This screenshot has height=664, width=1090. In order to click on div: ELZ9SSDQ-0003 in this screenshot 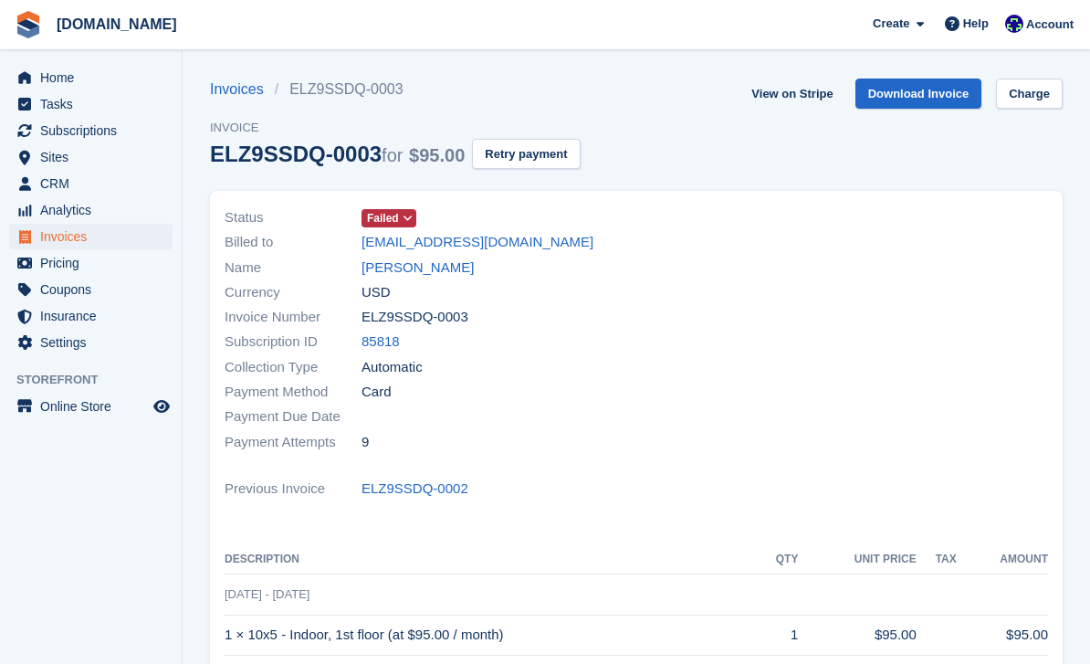, I will do `click(337, 153)`.